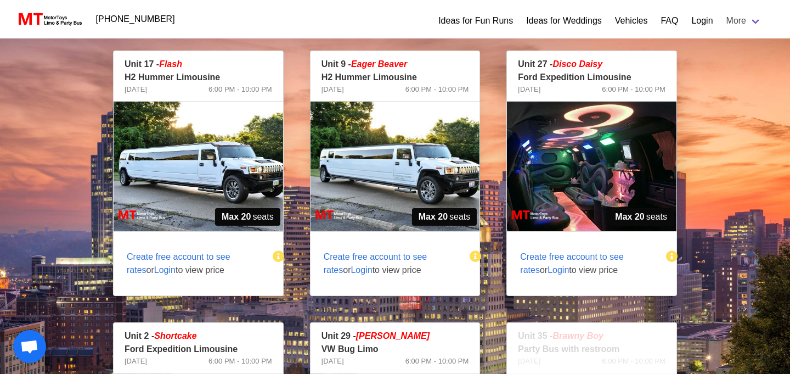  Describe the element at coordinates (395, 336) in the screenshot. I see `p: Unit 29 -` at that location.